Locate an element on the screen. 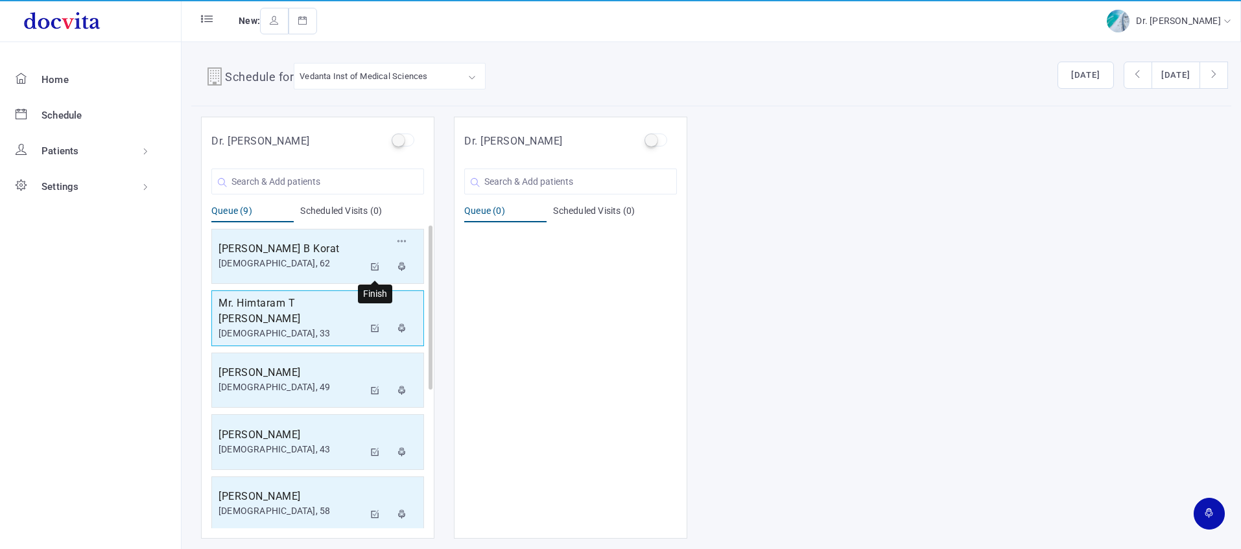  span: Settings is located at coordinates (60, 187).